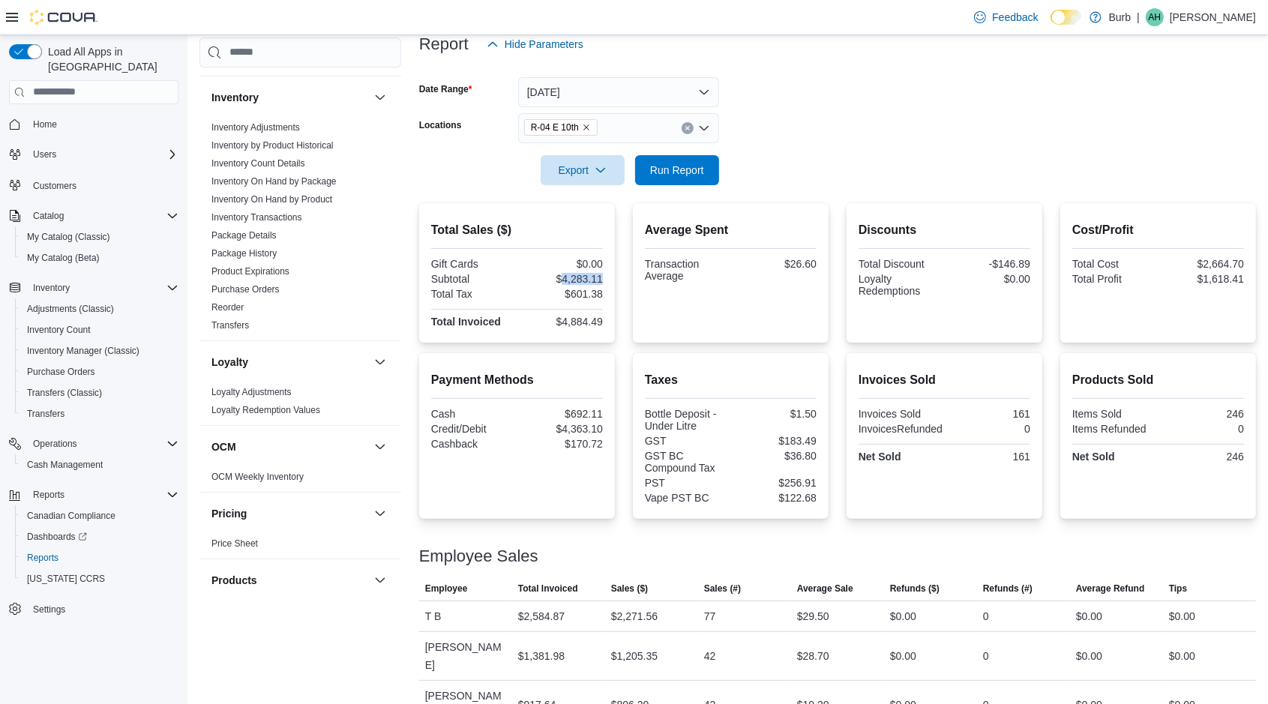  I want to click on div: OCM, so click(300, 480).